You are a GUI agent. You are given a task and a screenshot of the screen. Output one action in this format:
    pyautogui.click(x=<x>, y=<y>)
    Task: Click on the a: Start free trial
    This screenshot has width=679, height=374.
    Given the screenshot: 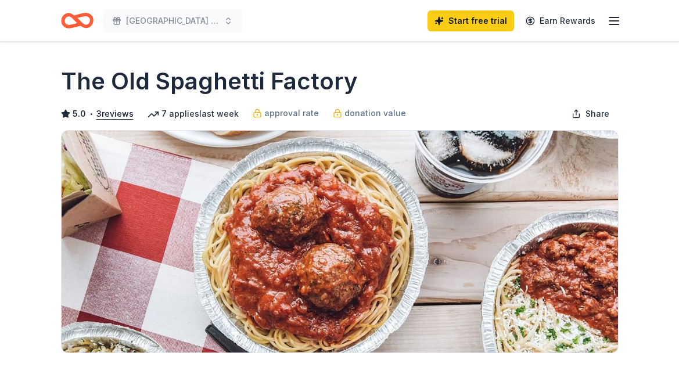 What is the action you would take?
    pyautogui.click(x=471, y=21)
    